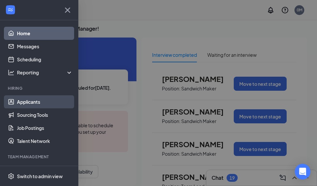 The height and width of the screenshot is (186, 317). What do you see at coordinates (45, 115) in the screenshot?
I see `a: Sourcing Tools` at bounding box center [45, 115].